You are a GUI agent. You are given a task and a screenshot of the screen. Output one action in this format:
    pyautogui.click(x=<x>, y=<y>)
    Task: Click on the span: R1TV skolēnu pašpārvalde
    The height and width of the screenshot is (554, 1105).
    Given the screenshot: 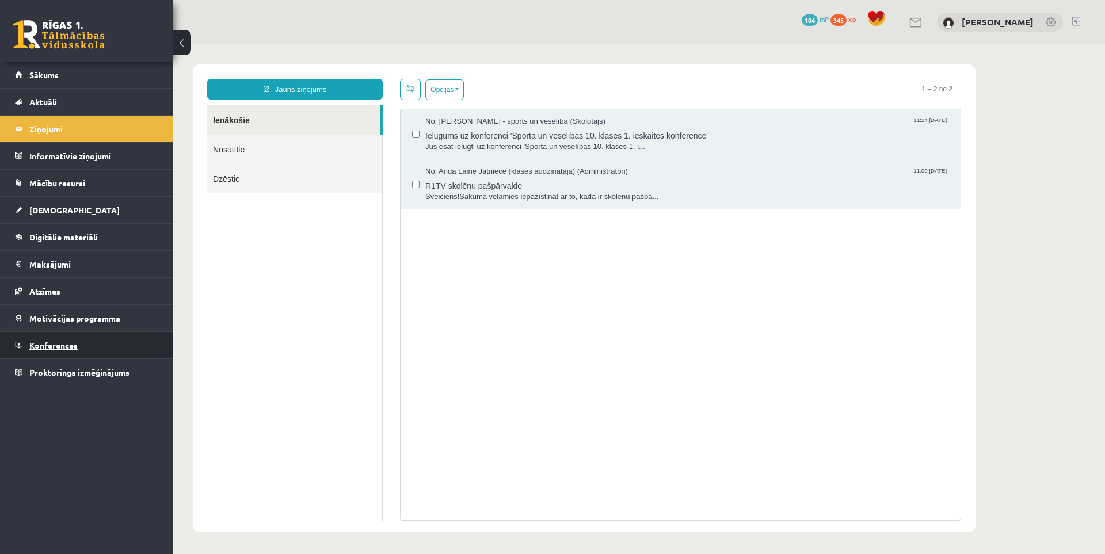 What is the action you would take?
    pyautogui.click(x=514, y=140)
    